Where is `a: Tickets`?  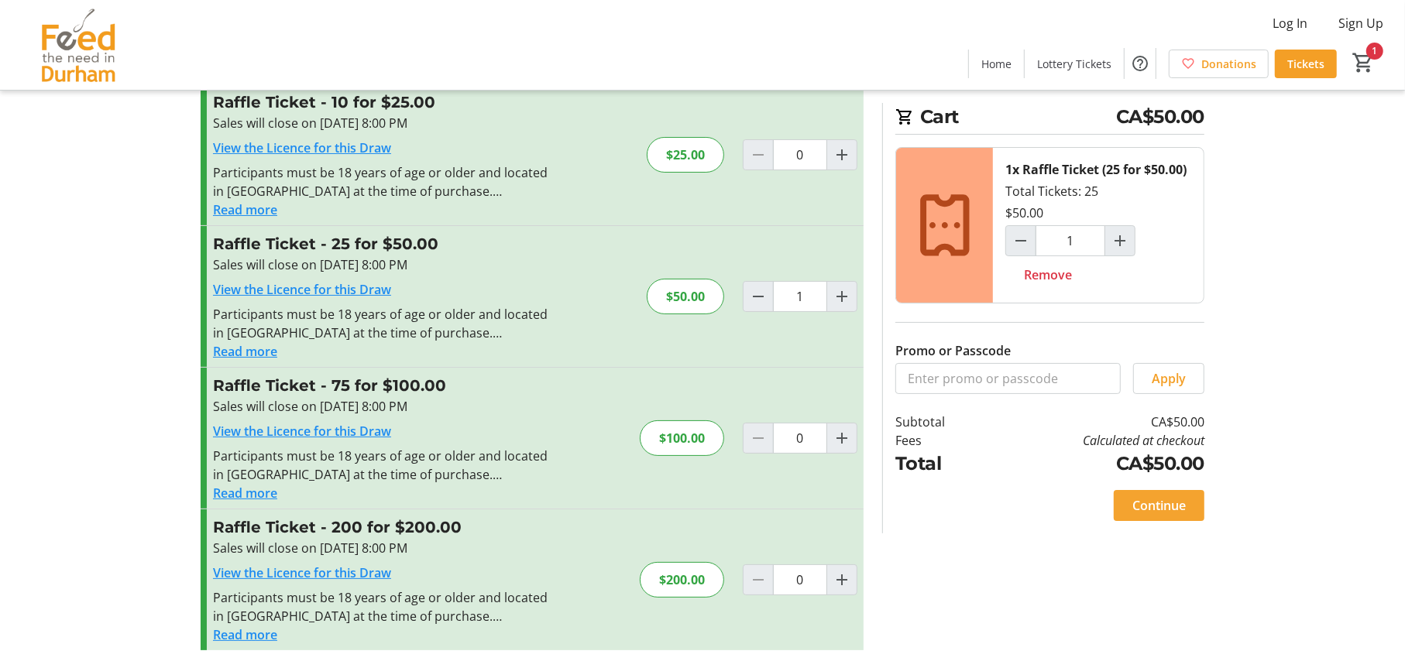 a: Tickets is located at coordinates (1306, 64).